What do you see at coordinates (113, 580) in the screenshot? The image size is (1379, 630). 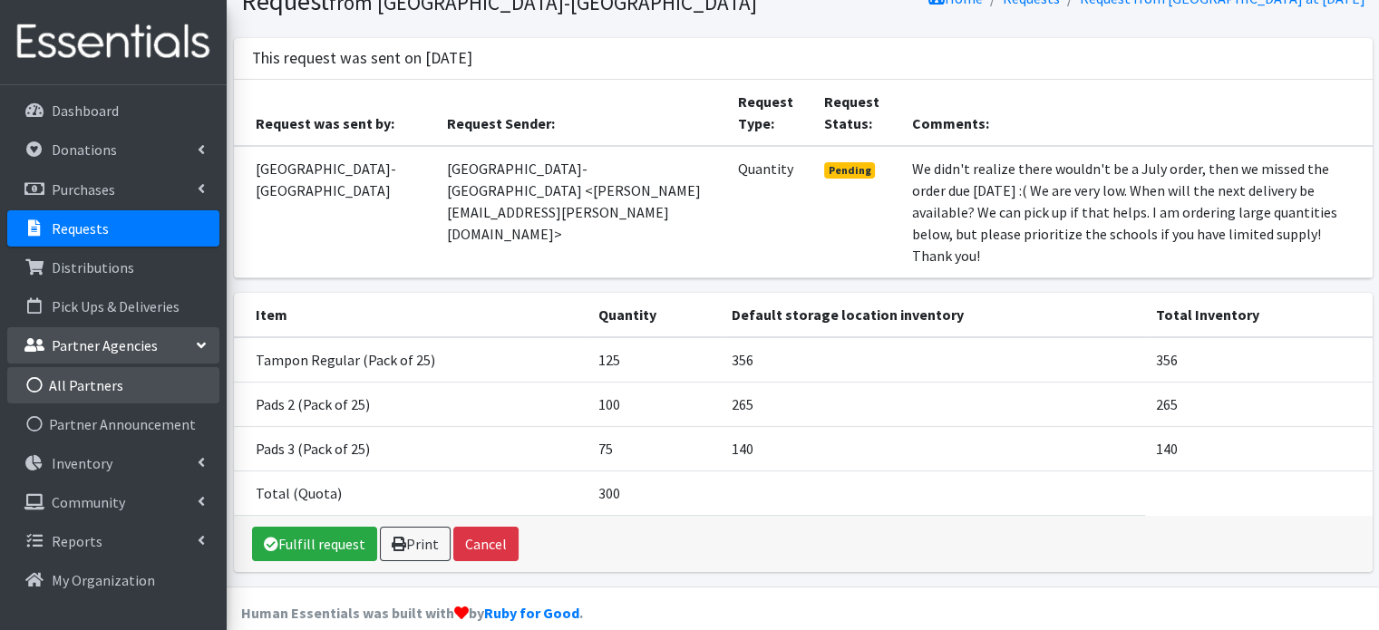 I see `a: My Organization` at bounding box center [113, 580].